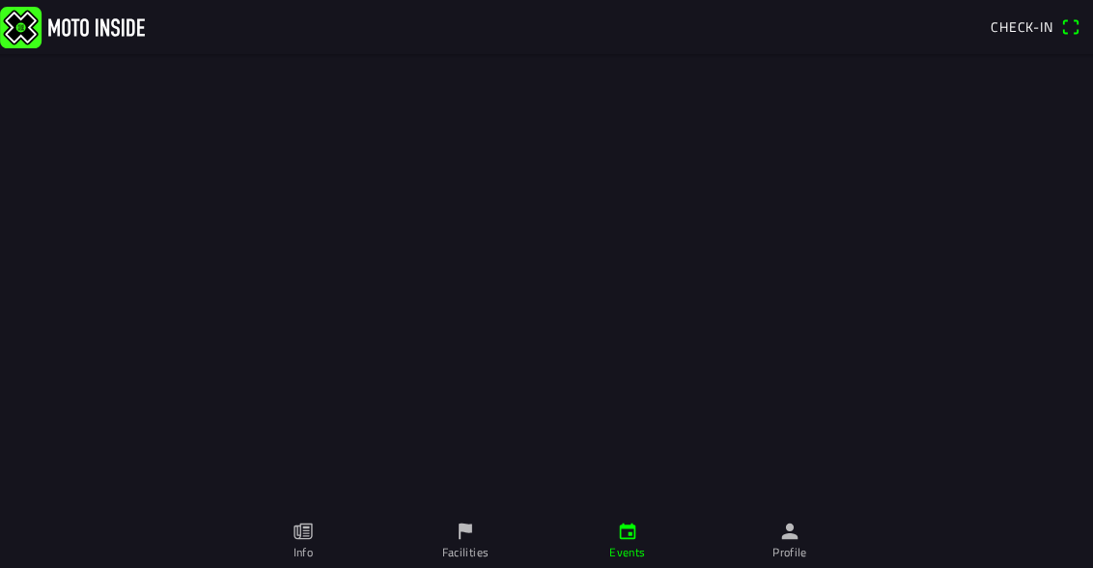  Describe the element at coordinates (627, 552) in the screenshot. I see `ion-label: Events` at that location.